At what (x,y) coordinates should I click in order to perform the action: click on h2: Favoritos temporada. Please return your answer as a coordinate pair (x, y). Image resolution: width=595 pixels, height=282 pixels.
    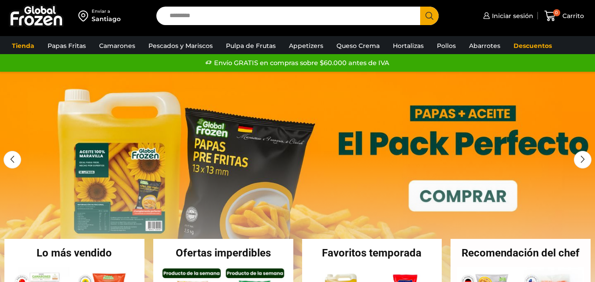
    Looking at the image, I should click on (372, 253).